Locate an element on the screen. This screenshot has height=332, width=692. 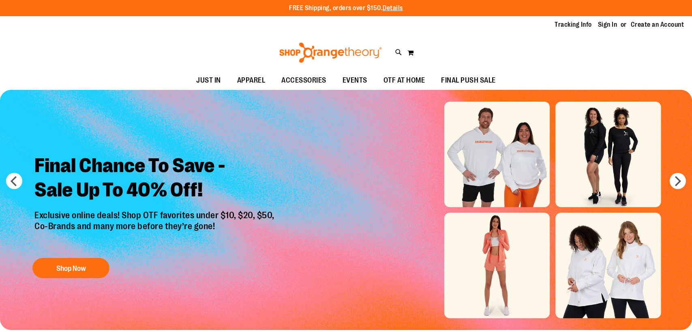
a: Create an Account is located at coordinates (657, 25).